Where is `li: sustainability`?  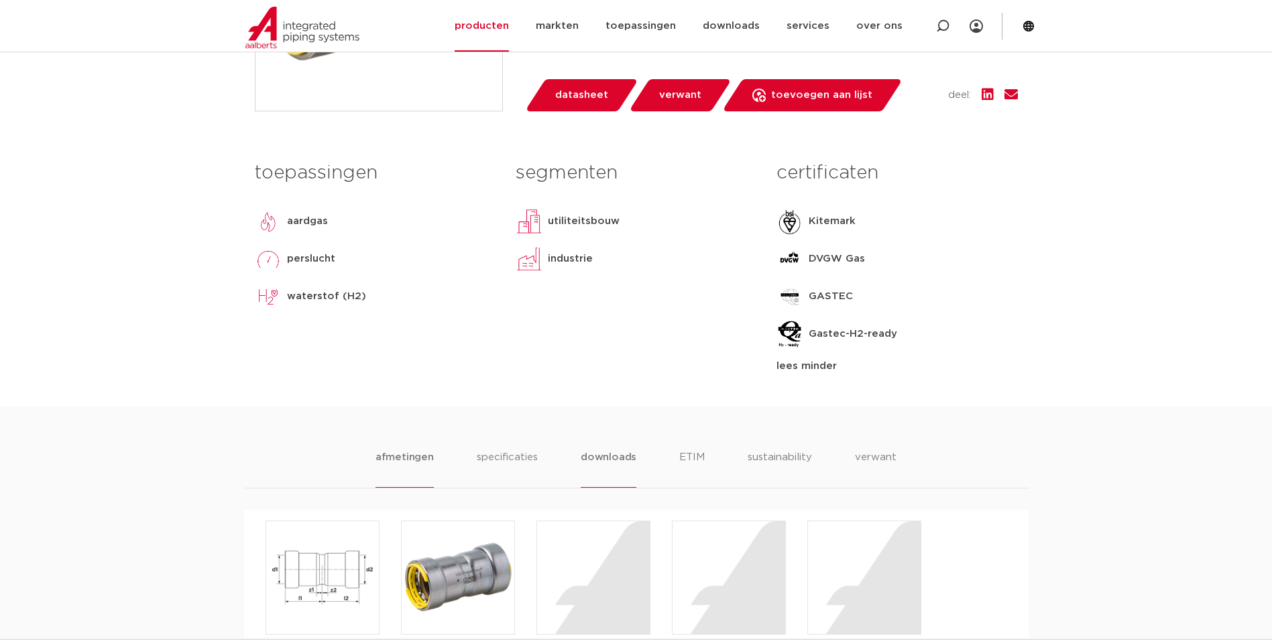 li: sustainability is located at coordinates (780, 468).